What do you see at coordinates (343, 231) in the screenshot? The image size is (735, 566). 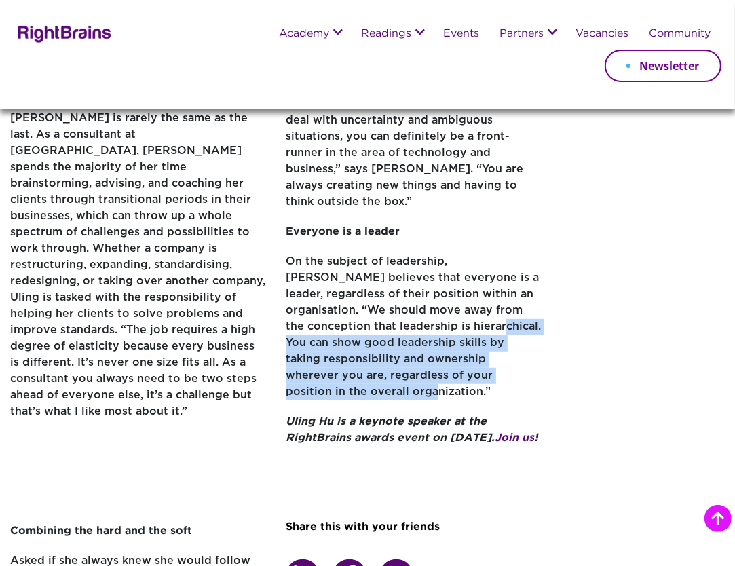 I see `strong: Everyone is a leader` at bounding box center [343, 231].